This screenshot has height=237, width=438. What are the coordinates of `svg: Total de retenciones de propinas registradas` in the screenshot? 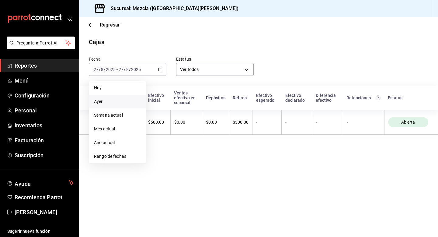 It's located at (378, 98).